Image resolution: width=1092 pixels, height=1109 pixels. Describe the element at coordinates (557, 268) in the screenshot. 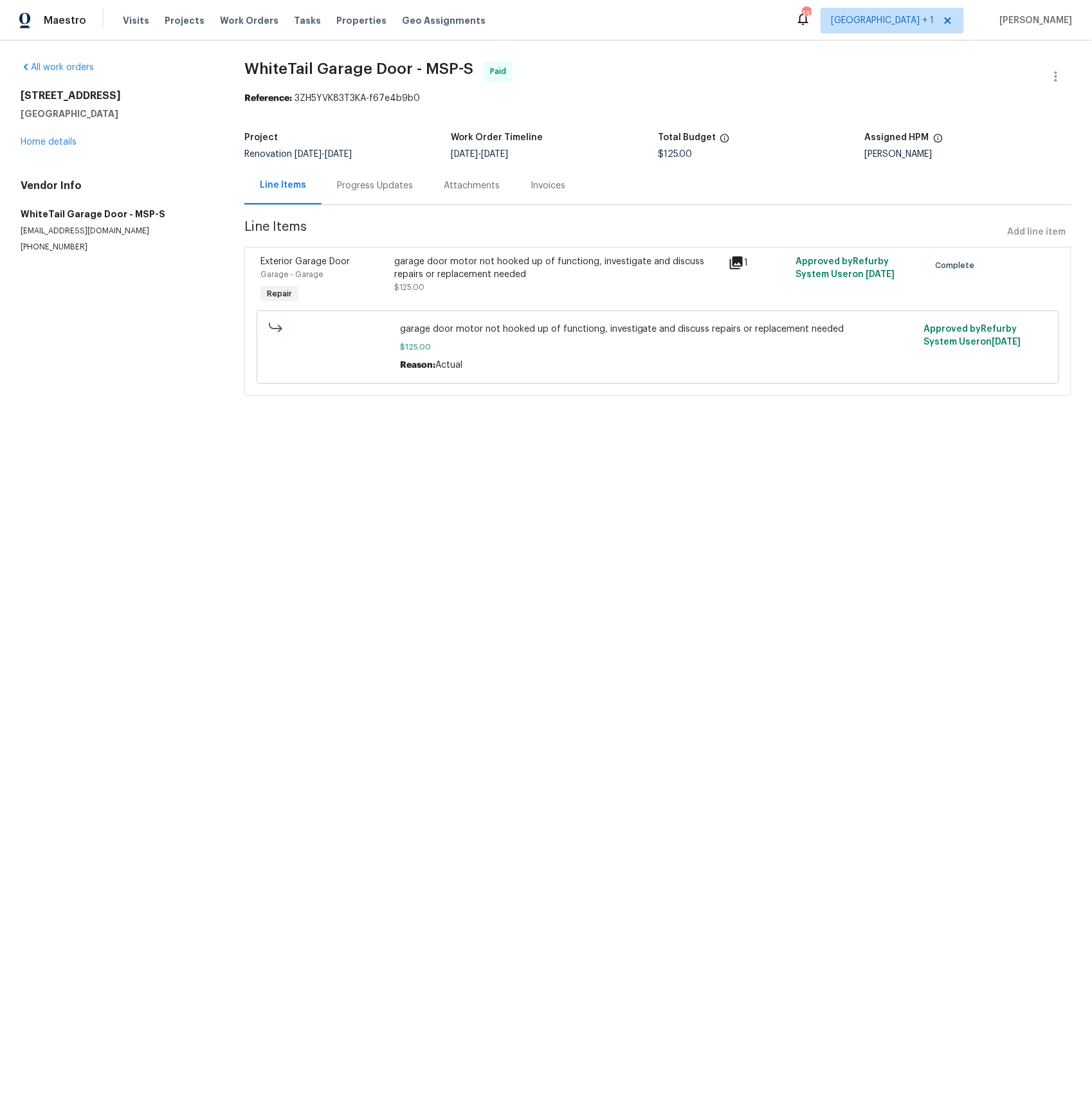

I see `div: garage door motor not hooked up of functiong, investigate and discuss repairs or replacement needed` at that location.